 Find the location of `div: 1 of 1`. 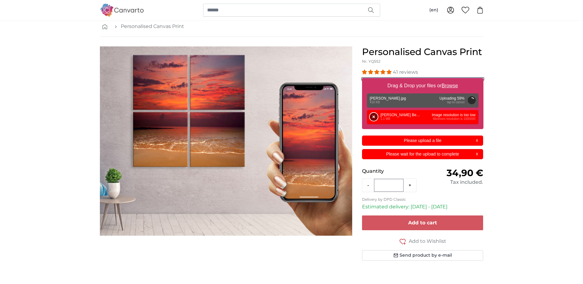

div: 1 of 1 is located at coordinates (226, 141).